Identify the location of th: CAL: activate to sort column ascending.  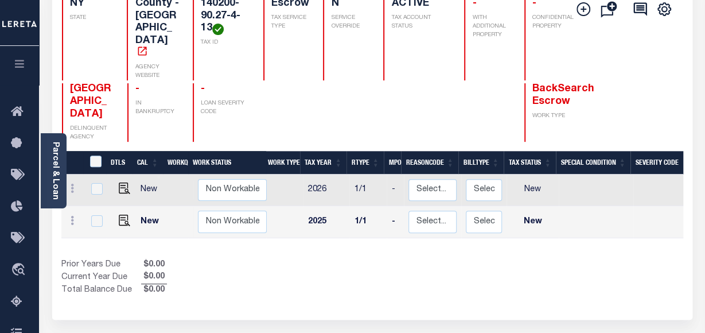
(147, 162).